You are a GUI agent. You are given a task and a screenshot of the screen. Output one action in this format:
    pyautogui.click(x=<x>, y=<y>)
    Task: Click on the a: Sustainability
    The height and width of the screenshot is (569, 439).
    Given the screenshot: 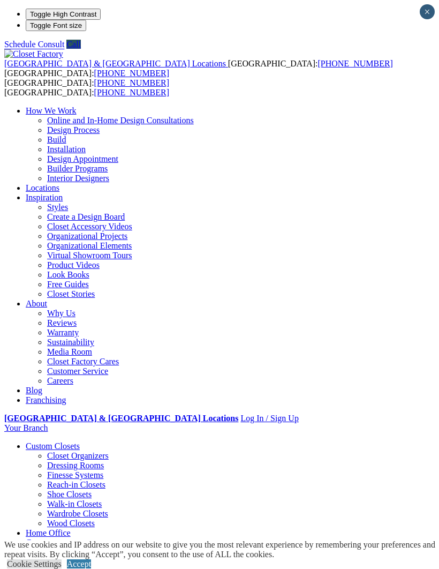 What is the action you would take?
    pyautogui.click(x=71, y=342)
    